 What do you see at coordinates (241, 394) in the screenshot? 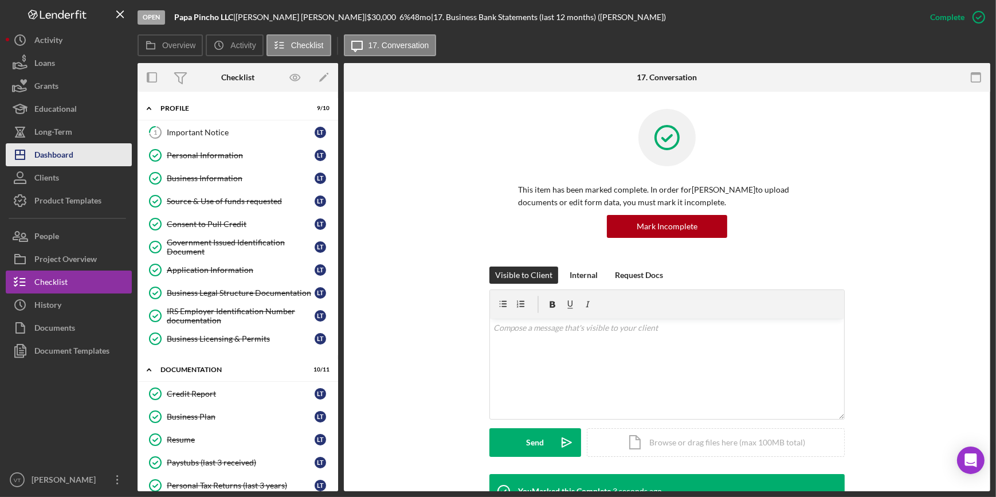
I see `div: Credit Report` at bounding box center [241, 394].